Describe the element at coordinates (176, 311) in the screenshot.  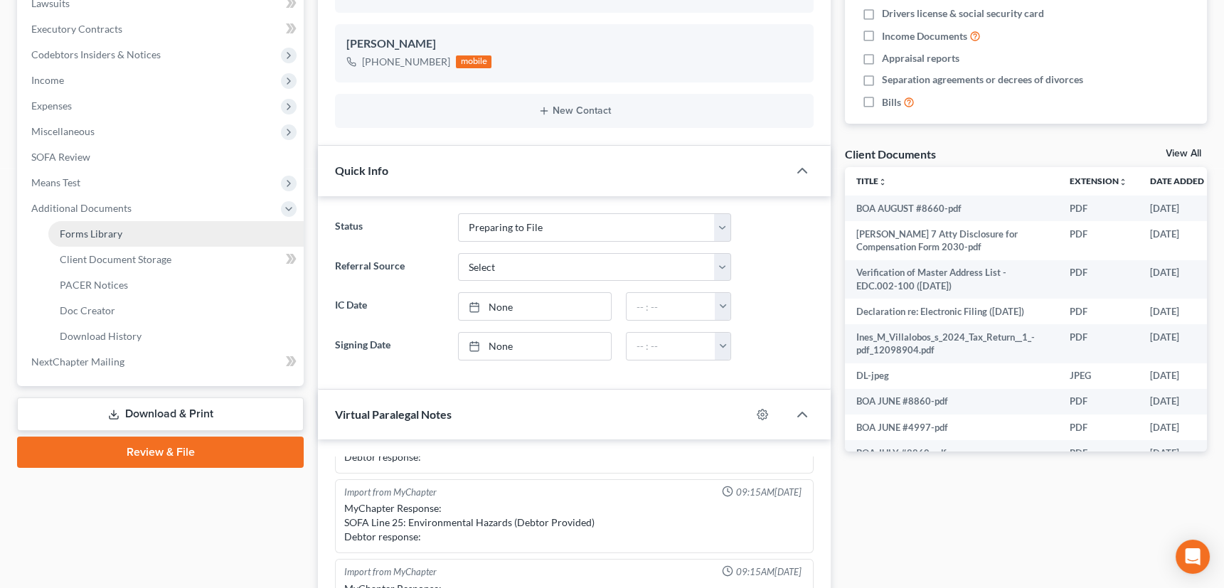
I see `a: Doc Creator` at that location.